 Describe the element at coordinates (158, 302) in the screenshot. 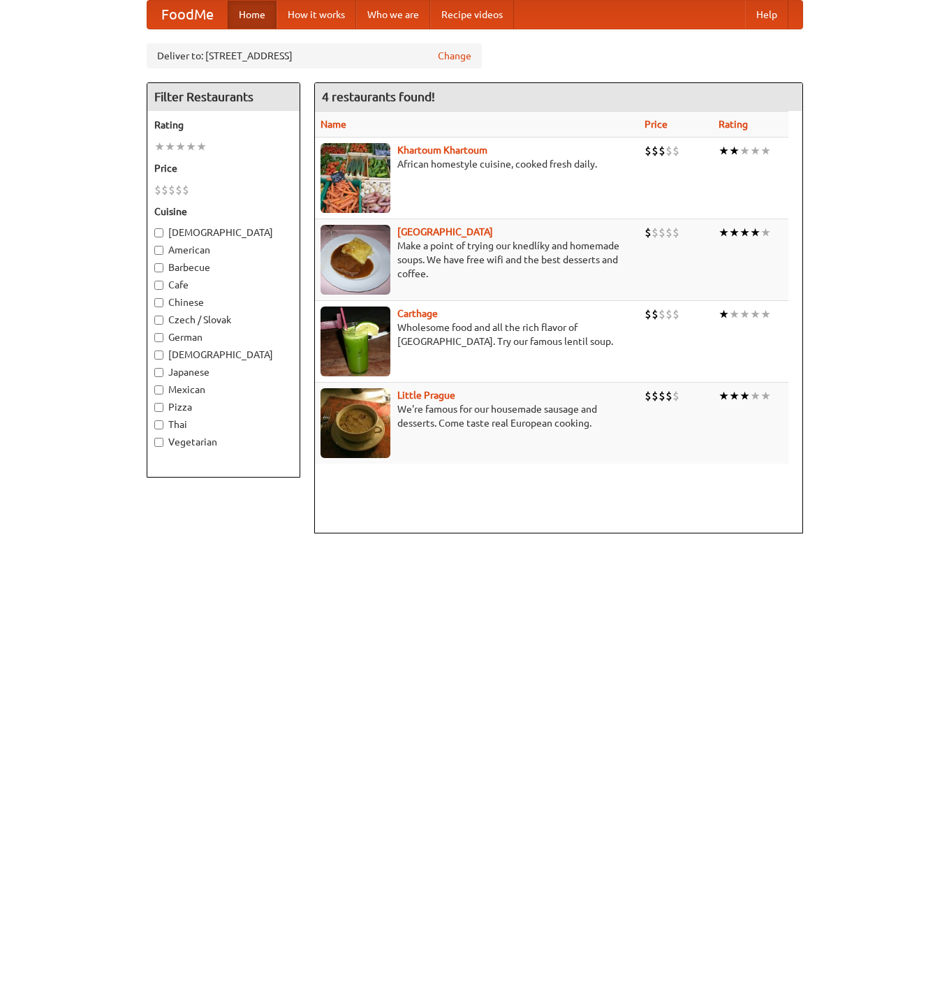

I see `input: Chinese` at that location.